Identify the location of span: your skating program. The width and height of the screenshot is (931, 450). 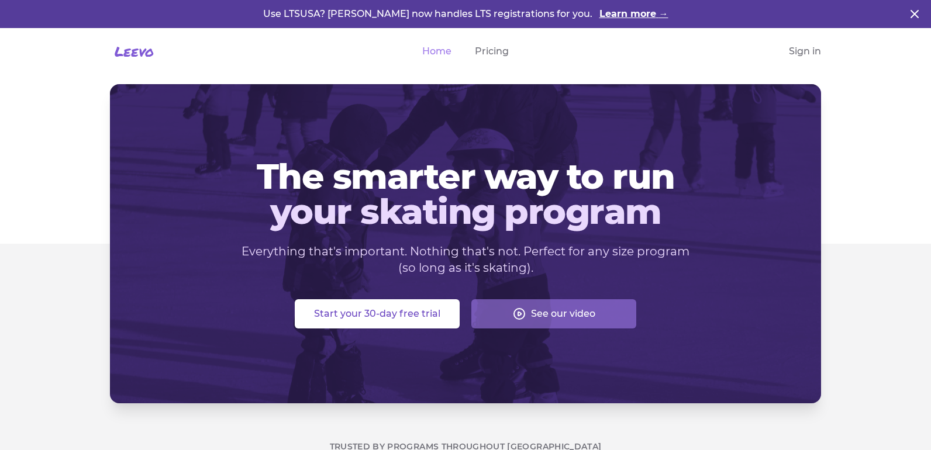
(465, 212).